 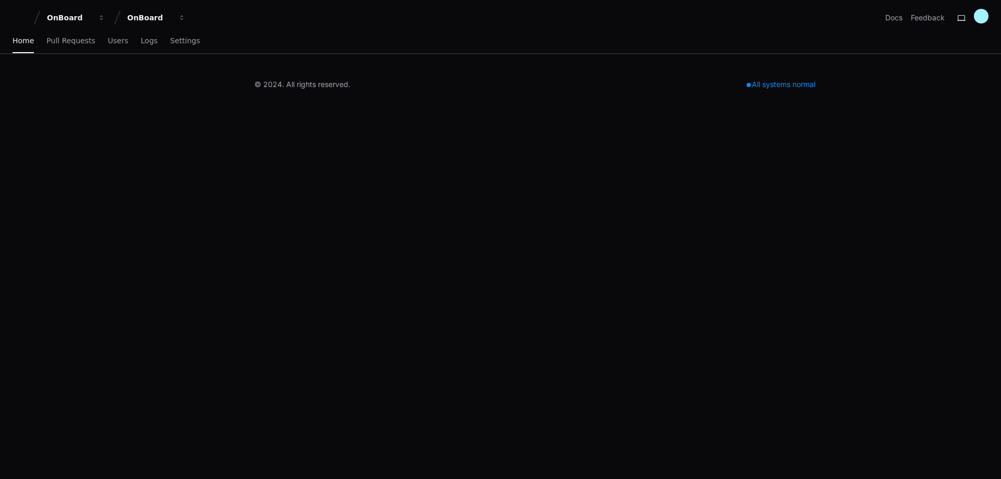 I want to click on button: Feedback, so click(x=928, y=18).